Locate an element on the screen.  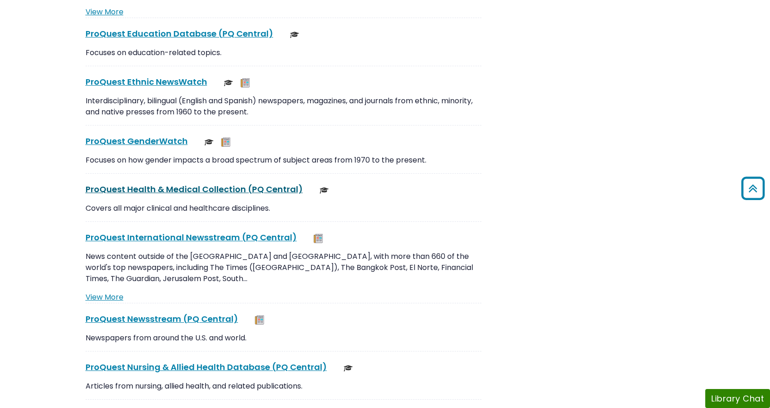
p: Focuses on how gender impacts a broad spectrum of subject areas from 1970 to the present. is located at coordinates (284, 160).